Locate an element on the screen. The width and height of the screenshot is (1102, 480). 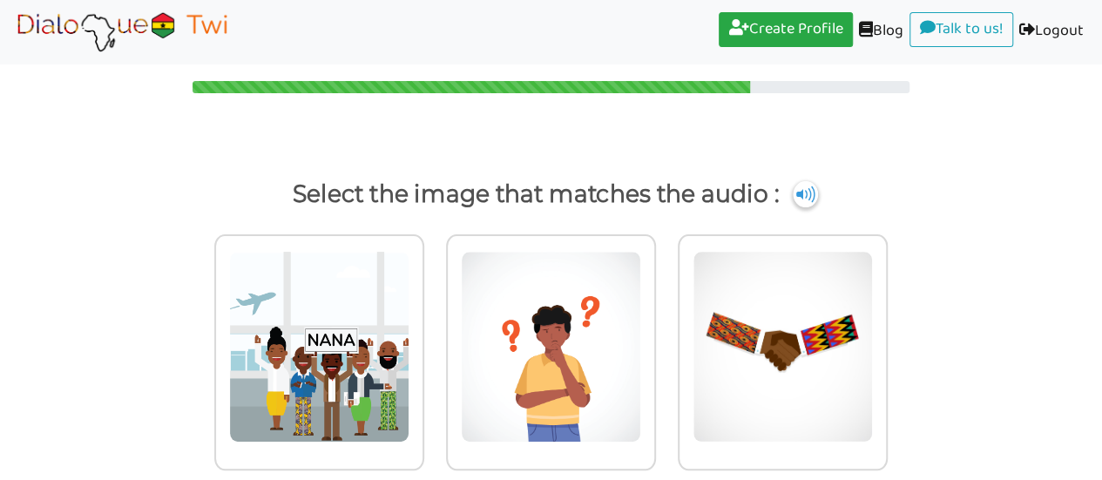
img: akwaaba-named-common3.png is located at coordinates (319, 347).